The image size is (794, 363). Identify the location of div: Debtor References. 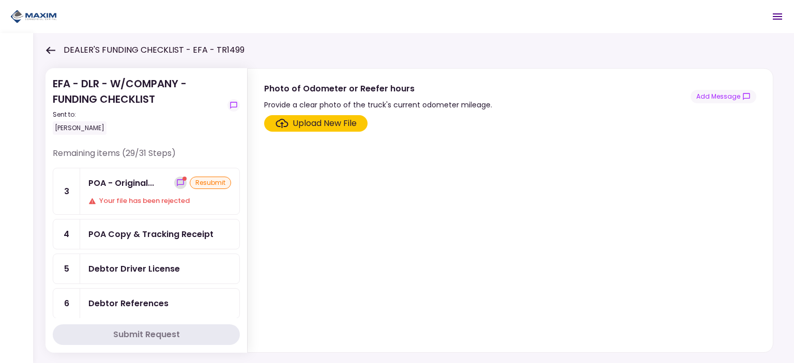
(128, 303).